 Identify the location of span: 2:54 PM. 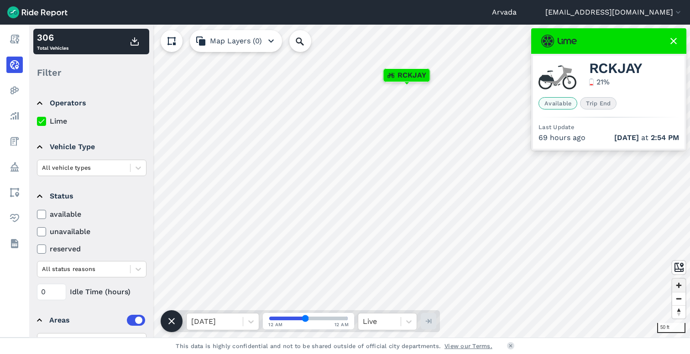
(665, 137).